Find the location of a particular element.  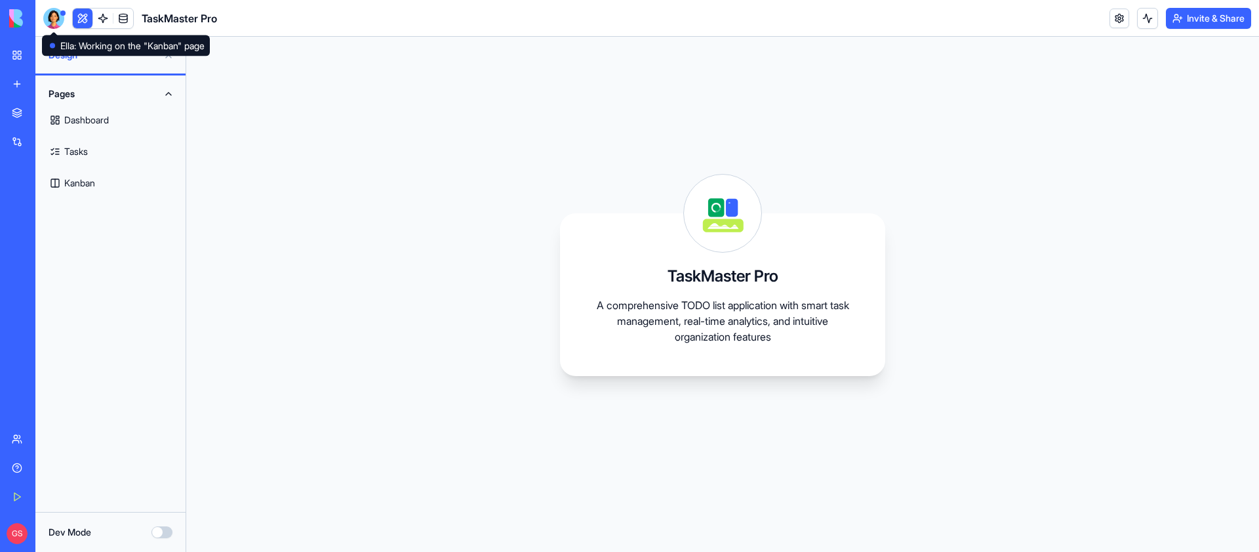

img: logo is located at coordinates (50, 18).